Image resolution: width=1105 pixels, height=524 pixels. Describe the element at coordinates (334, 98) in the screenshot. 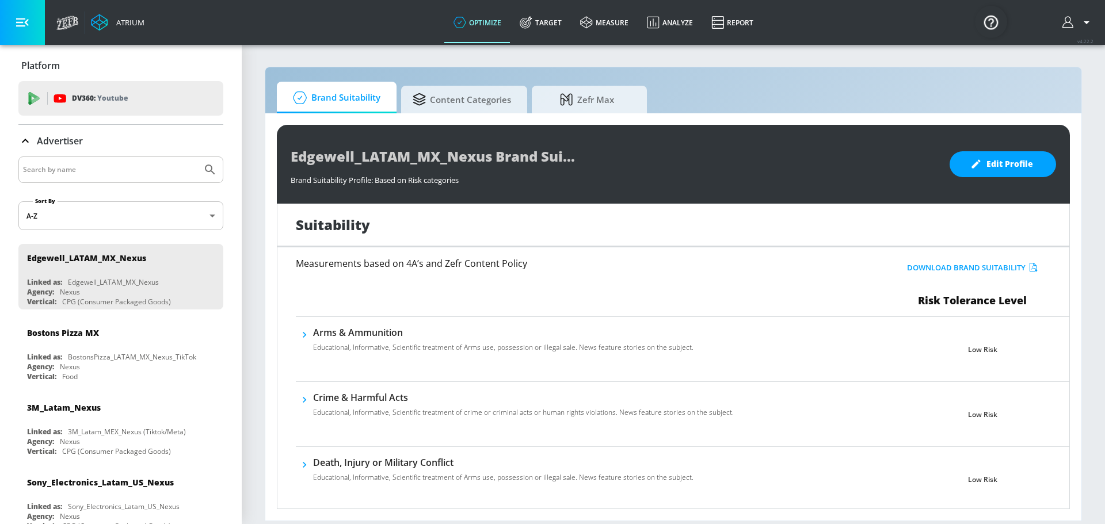

I see `span: Brand Suitability` at that location.